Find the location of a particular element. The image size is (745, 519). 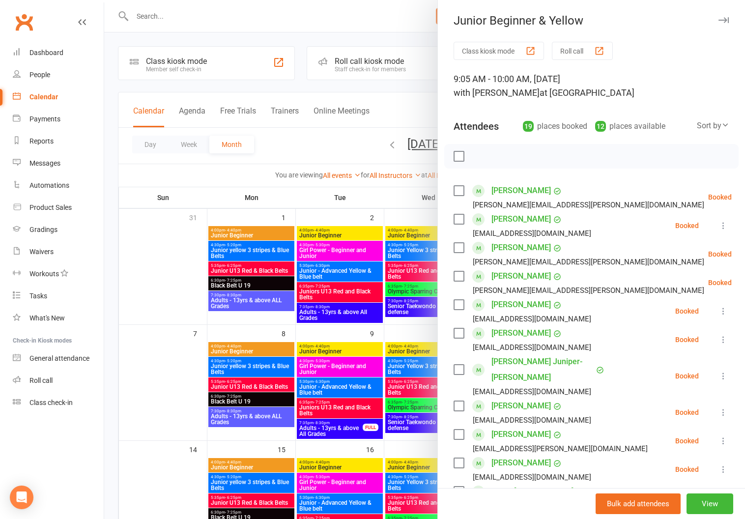

div: Dashboard is located at coordinates (46, 53).